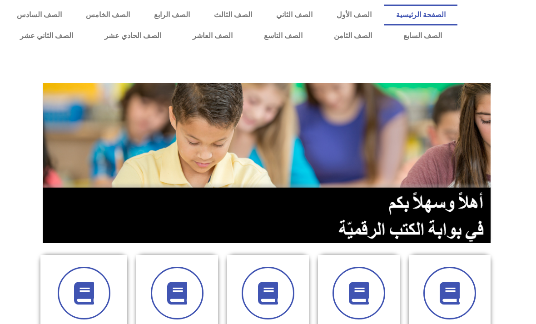  Describe the element at coordinates (47, 36) in the screenshot. I see `a: الصف الثاني عشر` at that location.